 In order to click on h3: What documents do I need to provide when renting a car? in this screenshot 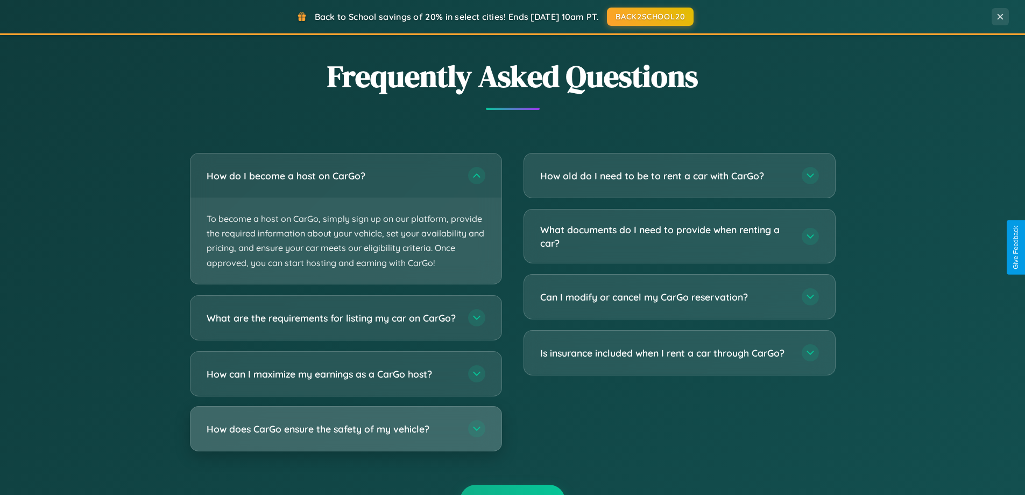, I will do `click(666, 236)`.